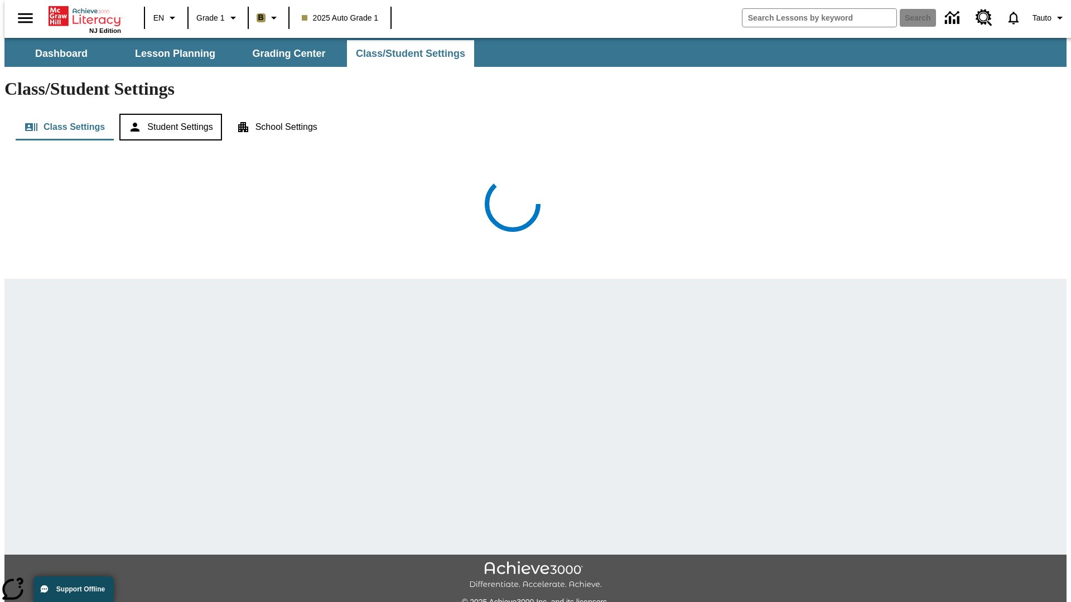 This screenshot has height=602, width=1071. Describe the element at coordinates (277, 127) in the screenshot. I see `button: School Settings` at that location.